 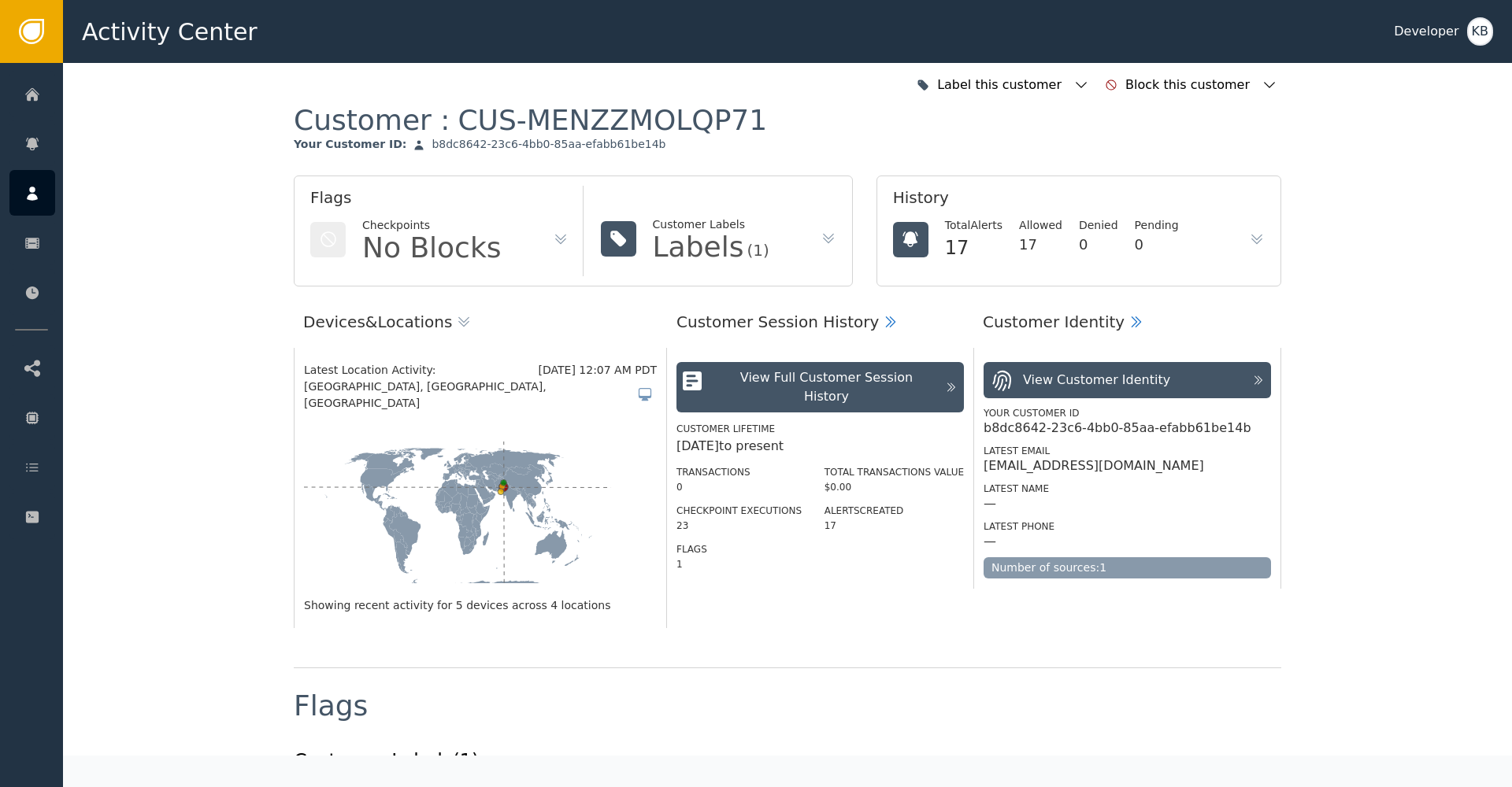 I want to click on label: Customer Lifetime, so click(x=726, y=430).